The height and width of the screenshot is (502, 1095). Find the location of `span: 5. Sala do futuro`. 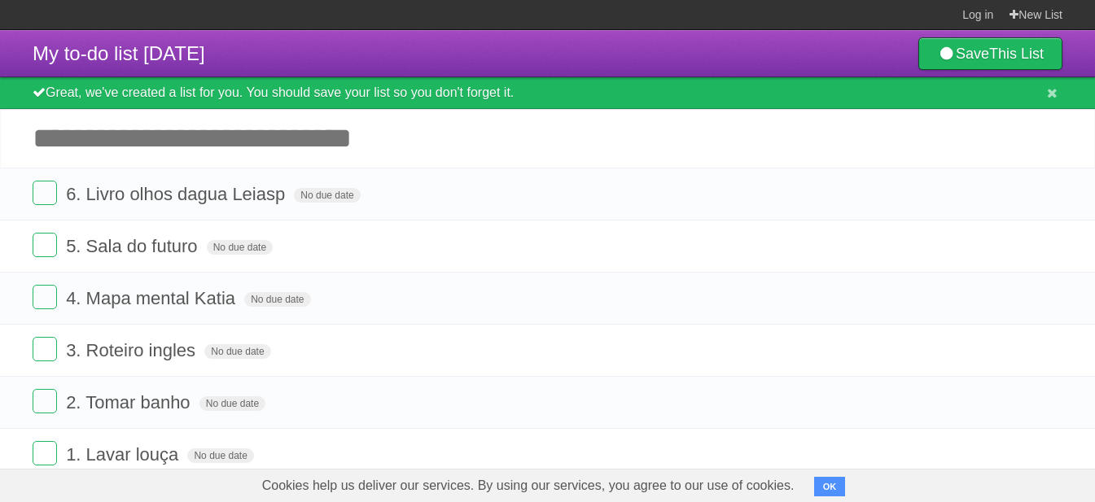

span: 5. Sala do futuro is located at coordinates (134, 246).